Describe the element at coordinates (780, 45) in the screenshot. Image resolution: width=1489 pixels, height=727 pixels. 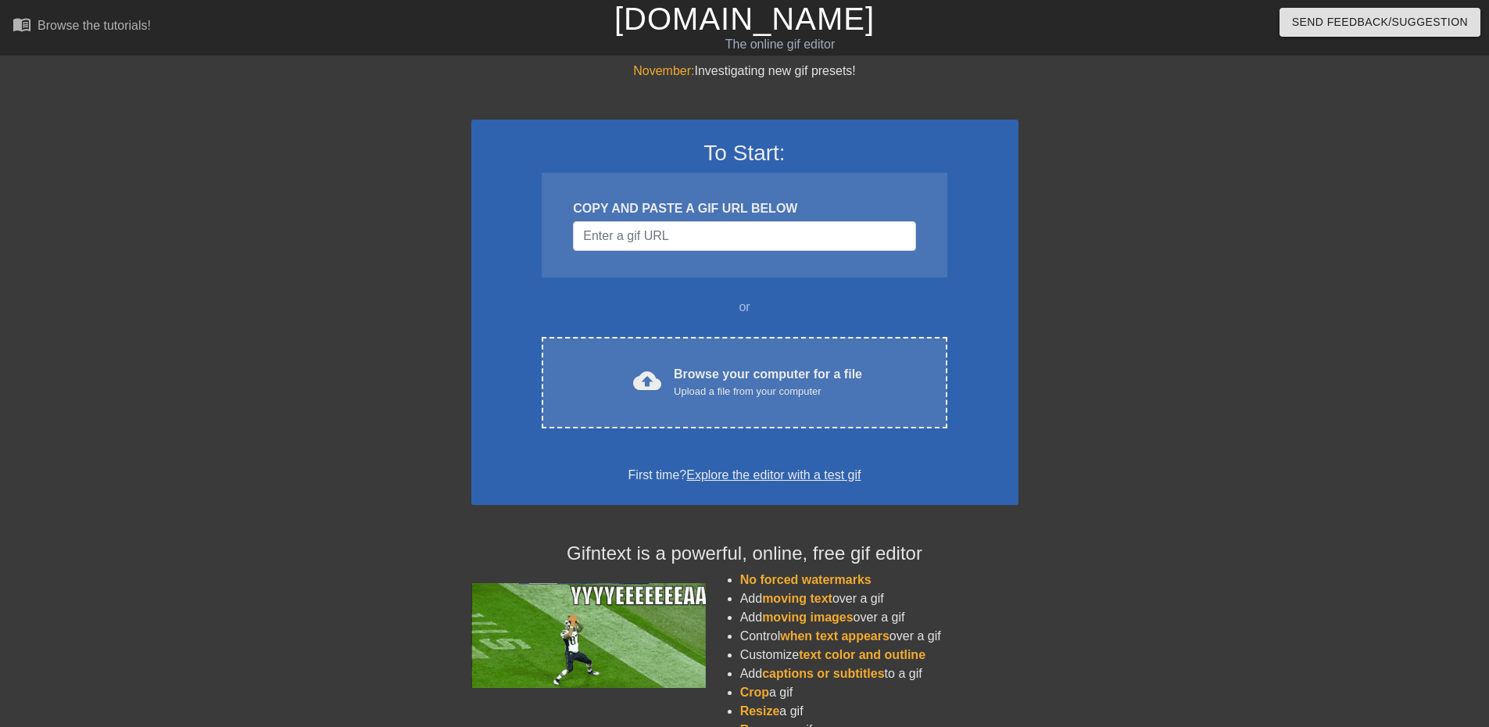
I see `div: The online gif editor` at that location.